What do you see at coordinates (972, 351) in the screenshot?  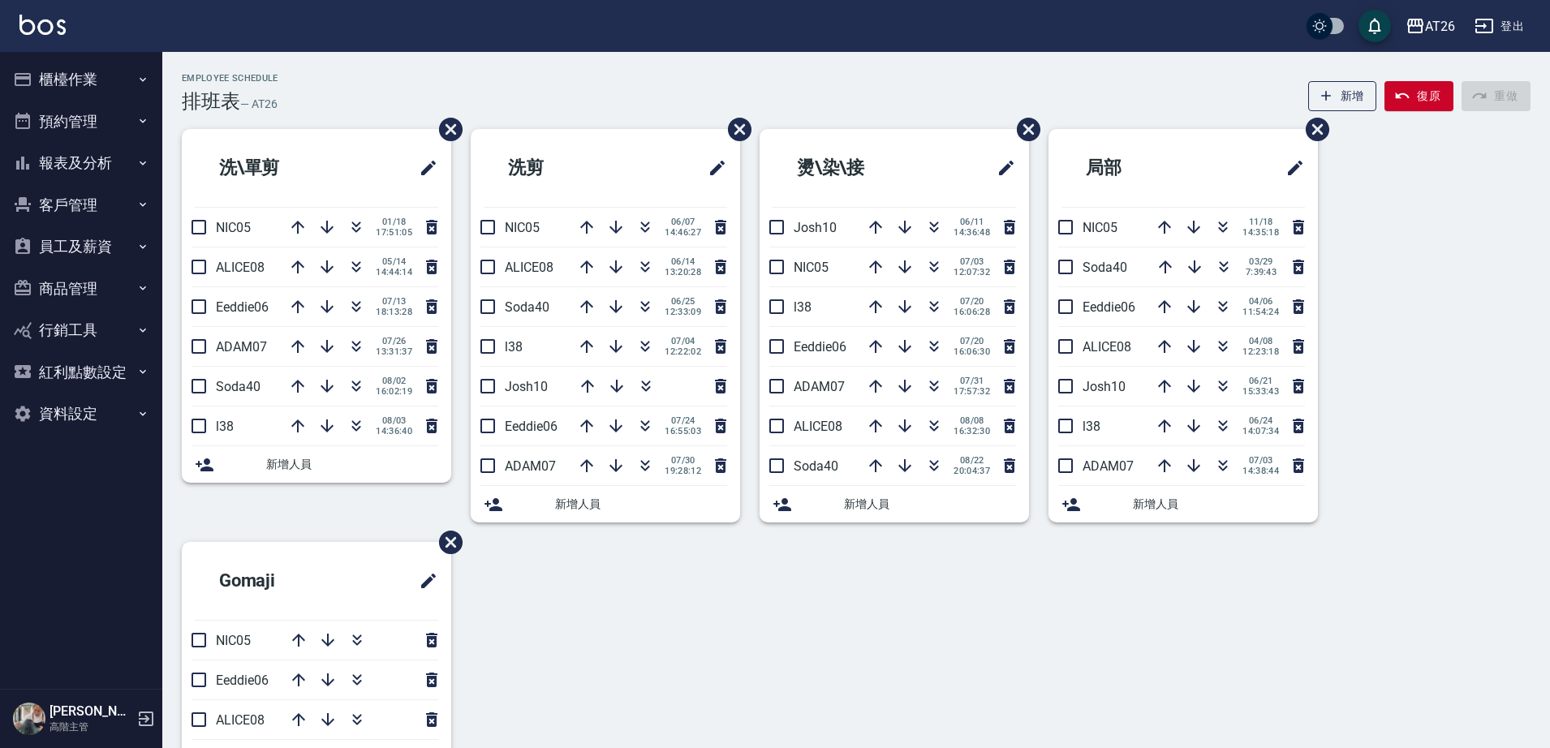 I see `span: 16:06:30` at bounding box center [972, 351].